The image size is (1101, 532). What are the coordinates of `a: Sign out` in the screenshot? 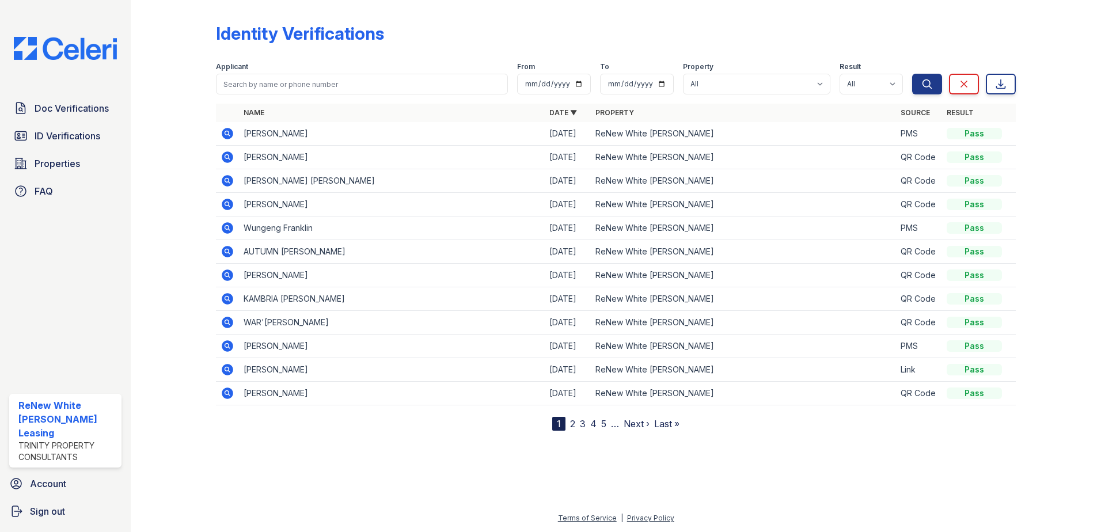 It's located at (65, 512).